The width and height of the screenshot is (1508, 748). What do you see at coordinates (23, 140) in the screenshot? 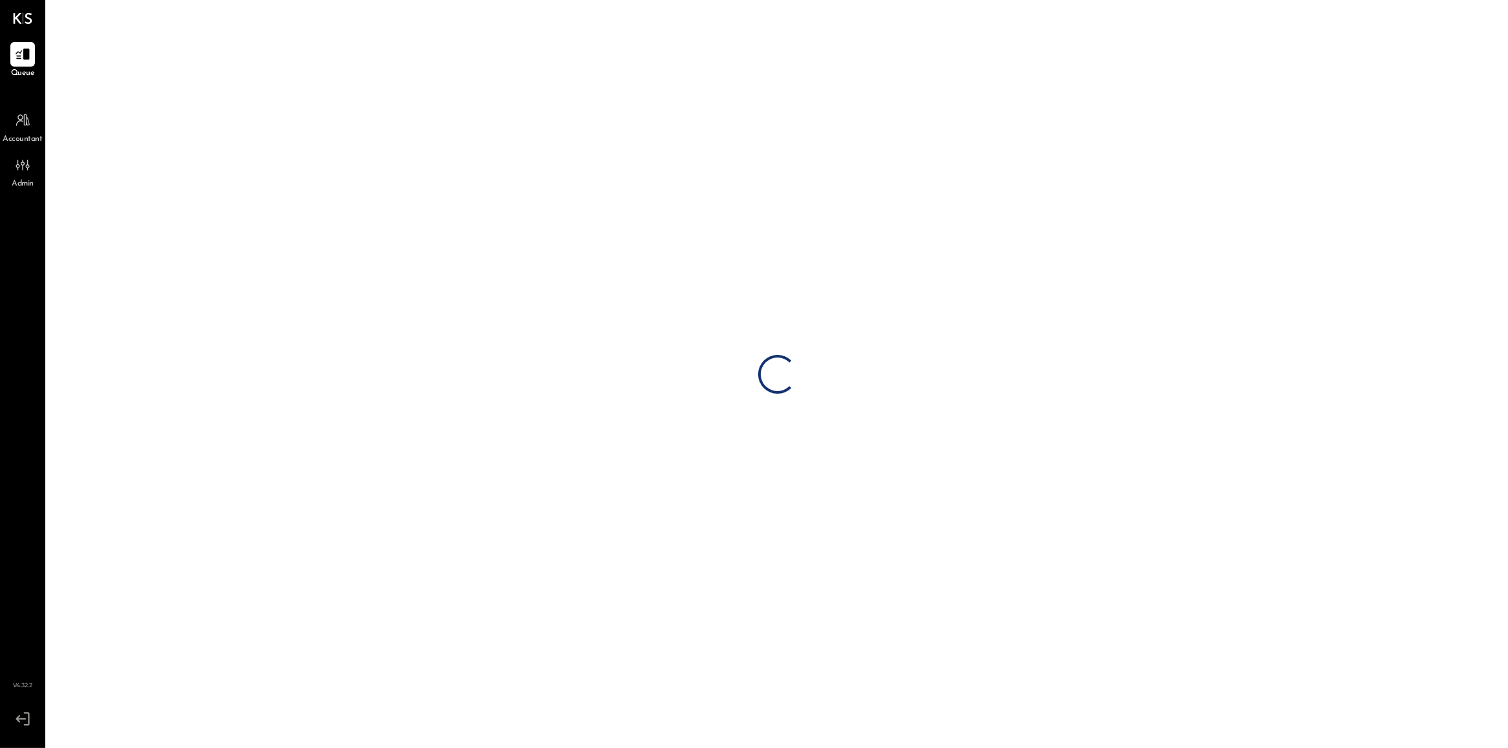
I see `span: Accountant` at bounding box center [23, 140].